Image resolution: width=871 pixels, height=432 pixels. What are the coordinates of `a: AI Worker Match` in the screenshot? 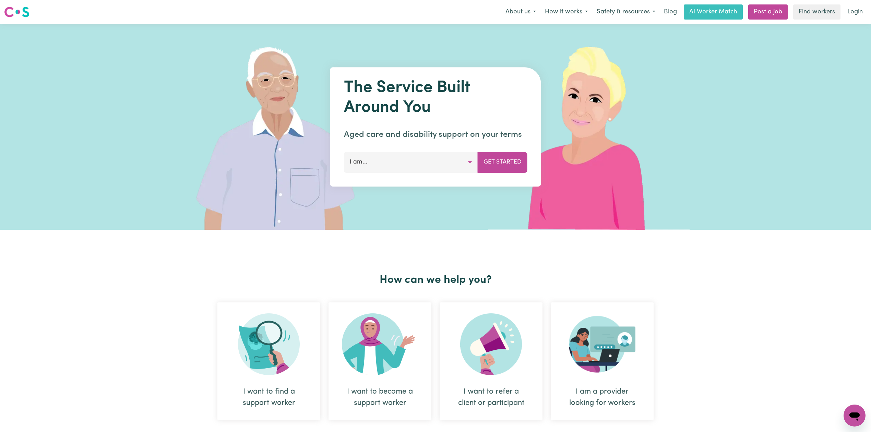 It's located at (713, 12).